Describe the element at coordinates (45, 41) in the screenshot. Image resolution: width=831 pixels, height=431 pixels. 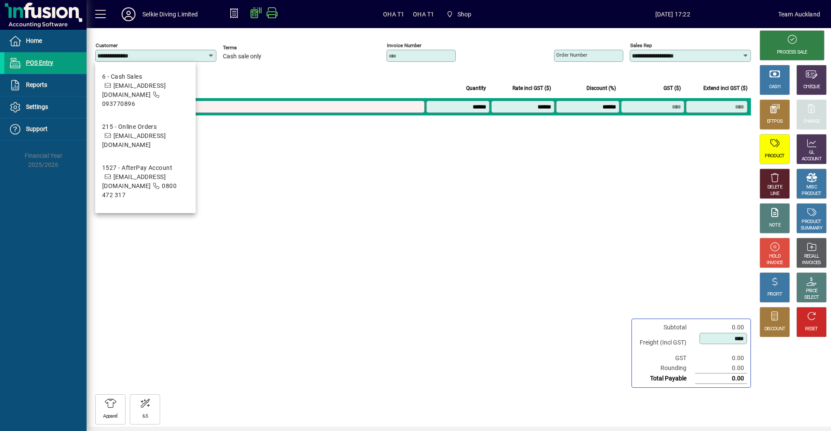
I see `a: Home` at that location.